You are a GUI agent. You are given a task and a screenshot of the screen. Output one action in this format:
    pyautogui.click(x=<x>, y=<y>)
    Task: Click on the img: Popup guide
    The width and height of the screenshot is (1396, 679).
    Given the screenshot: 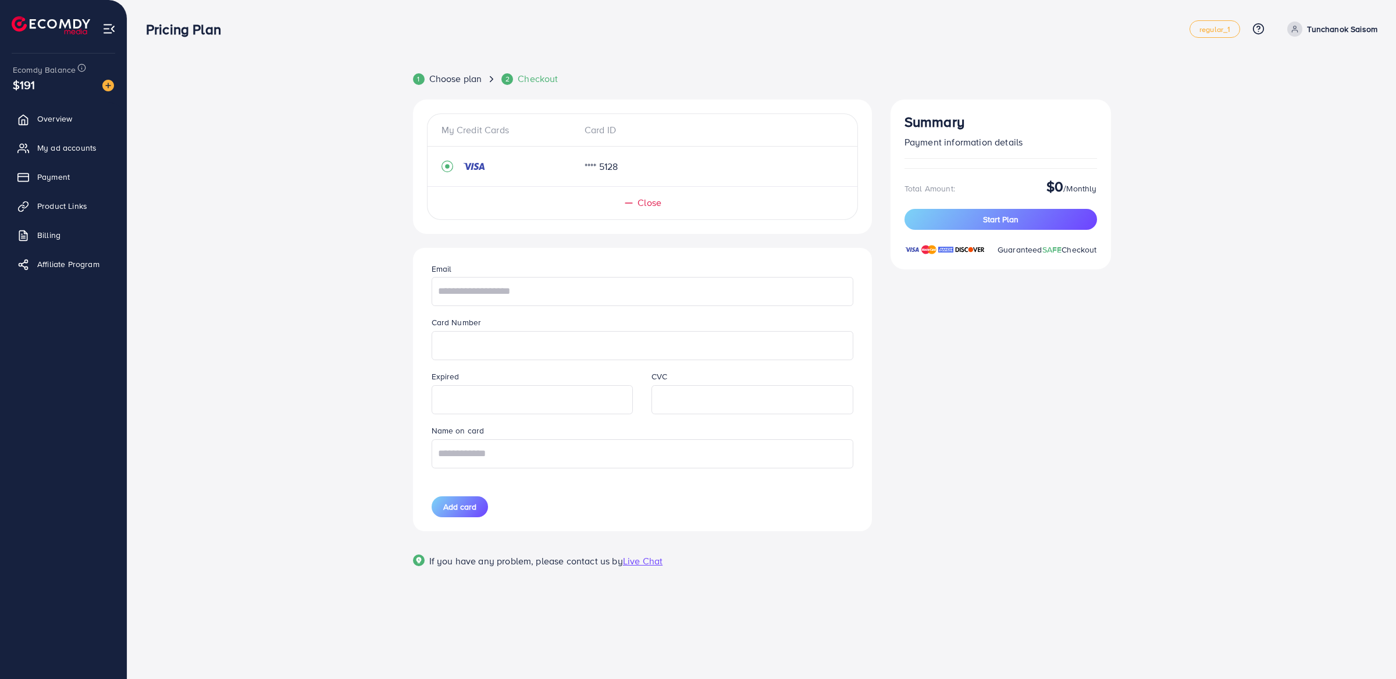 What is the action you would take?
    pyautogui.click(x=419, y=560)
    